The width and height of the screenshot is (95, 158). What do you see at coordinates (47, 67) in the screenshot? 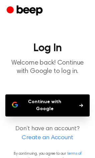
I see `p: Welcome back! Continue with Google to log in.` at bounding box center [47, 67].